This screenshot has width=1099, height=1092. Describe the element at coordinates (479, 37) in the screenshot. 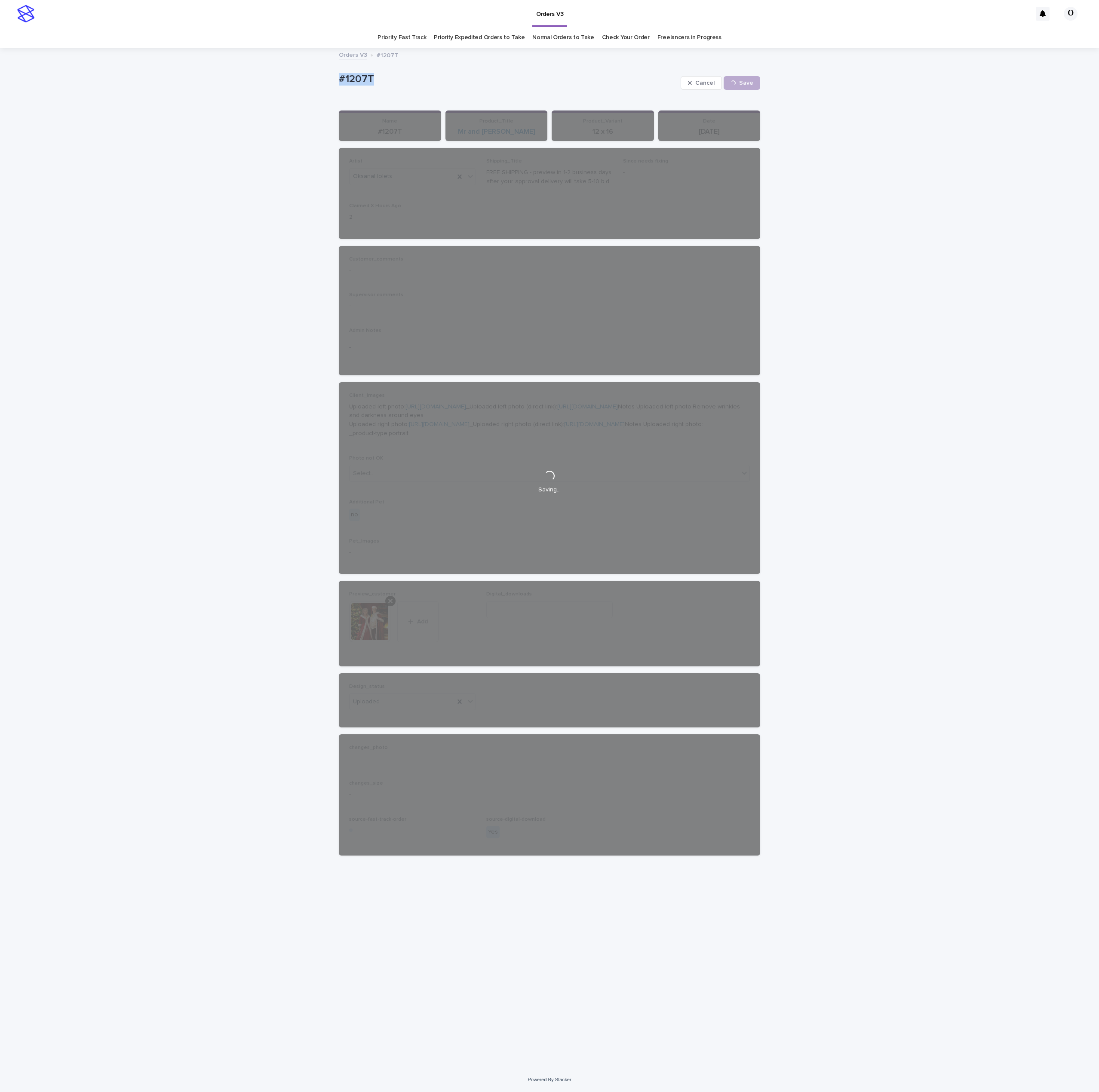

I see `a: Priority Expedited Orders to Take` at that location.